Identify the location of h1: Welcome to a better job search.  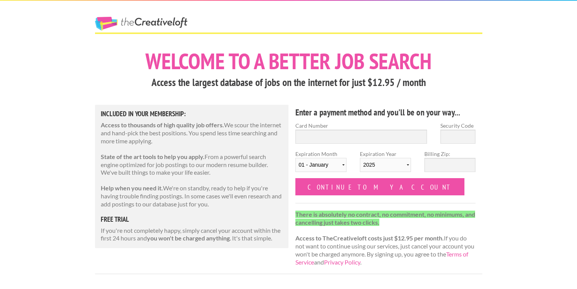
(289, 61).